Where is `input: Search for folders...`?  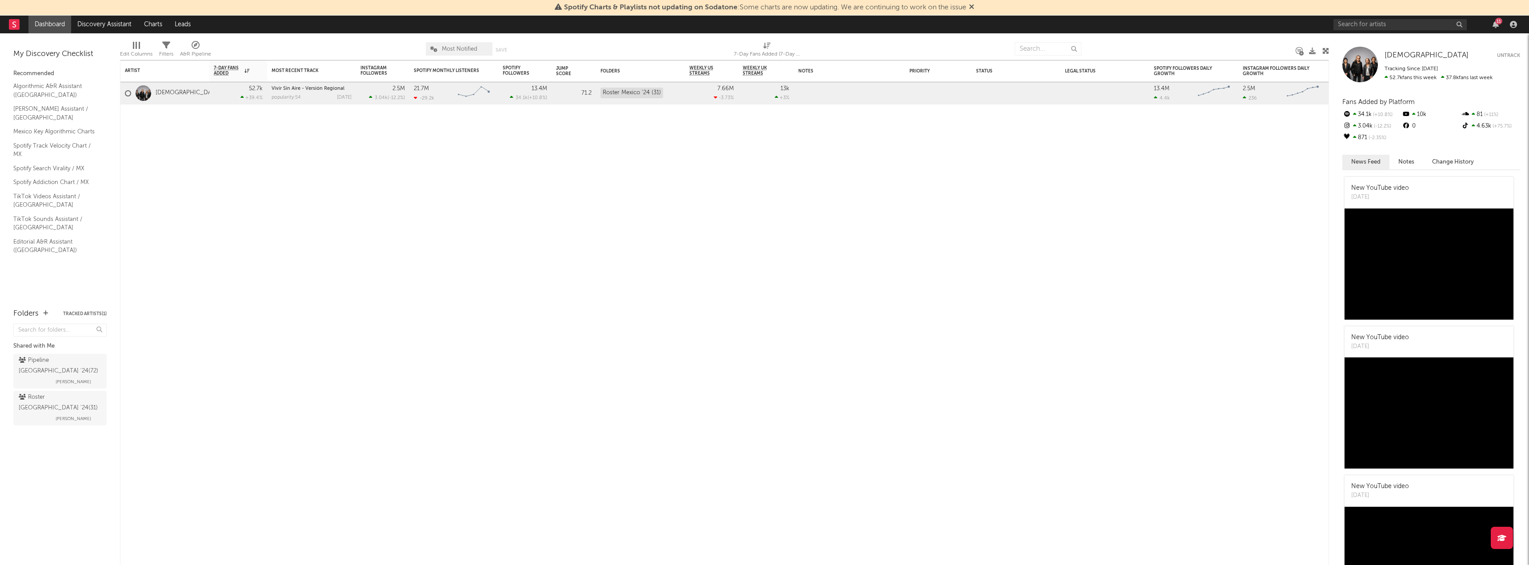
input: Search for folders... is located at coordinates (60, 330).